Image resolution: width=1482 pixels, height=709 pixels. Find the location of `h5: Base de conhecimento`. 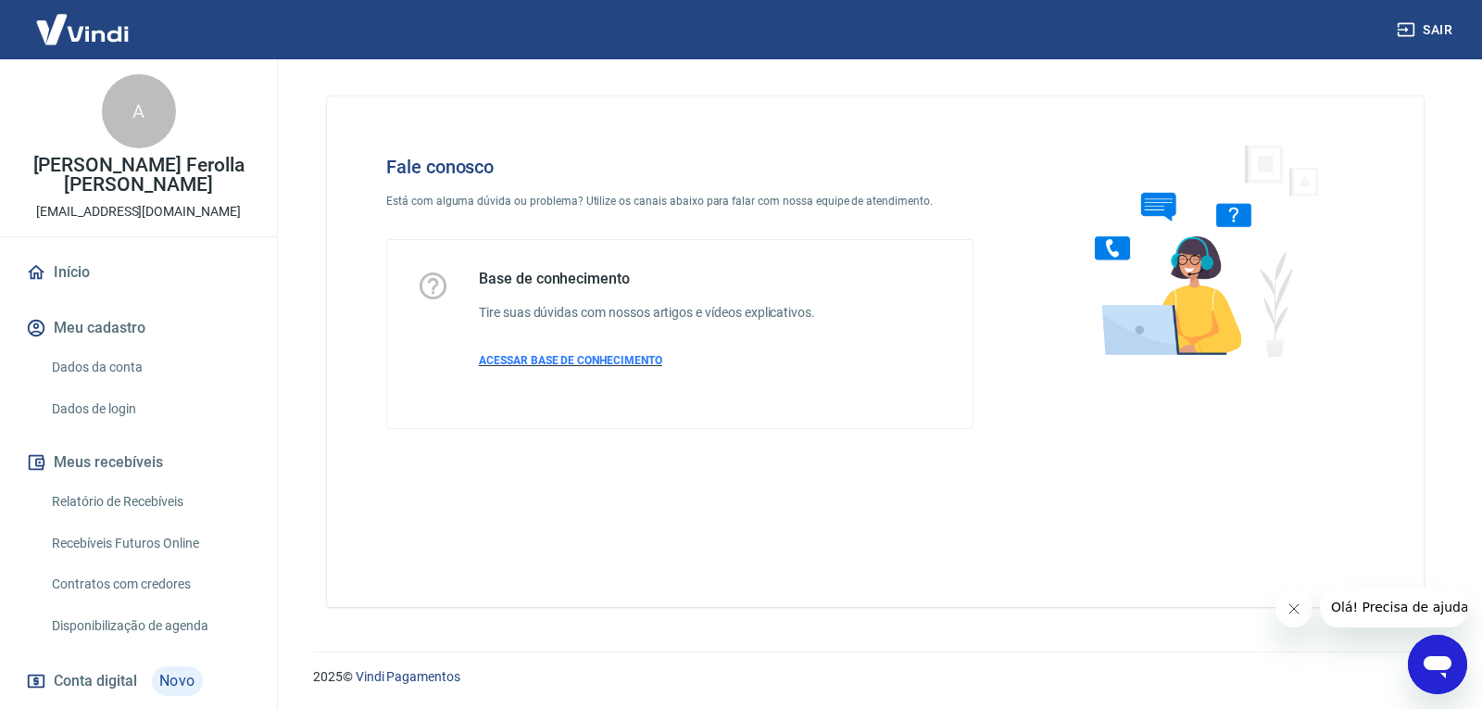

h5: Base de conhecimento is located at coordinates (647, 279).